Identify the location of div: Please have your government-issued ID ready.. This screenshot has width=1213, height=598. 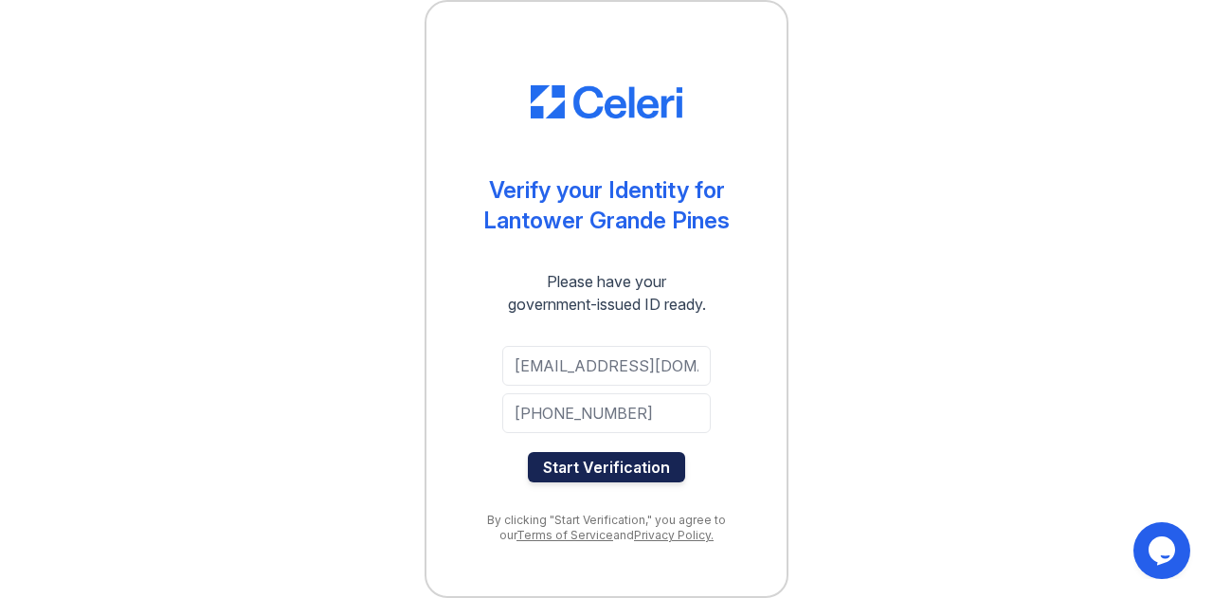
(607, 293).